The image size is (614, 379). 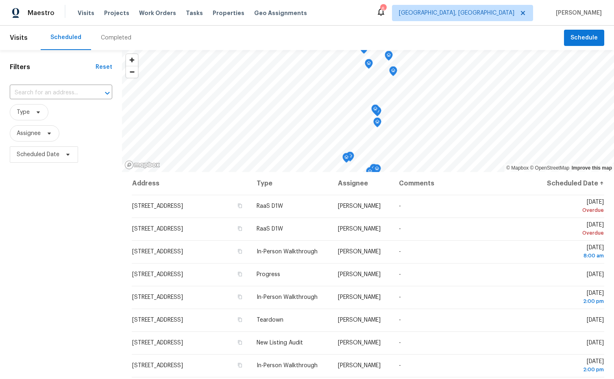 What do you see at coordinates (132, 72) in the screenshot?
I see `span: Zoom out` at bounding box center [132, 72].